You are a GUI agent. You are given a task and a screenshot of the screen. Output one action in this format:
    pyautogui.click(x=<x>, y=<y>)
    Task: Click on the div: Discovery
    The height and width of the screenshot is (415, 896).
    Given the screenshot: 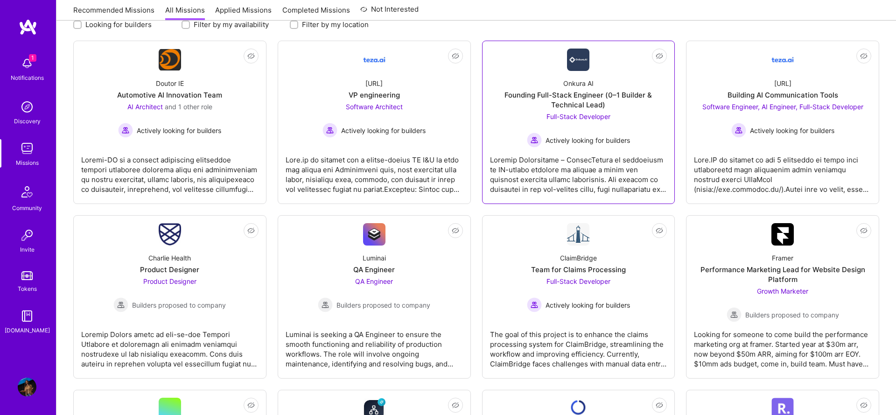 What is the action you would take?
    pyautogui.click(x=27, y=121)
    